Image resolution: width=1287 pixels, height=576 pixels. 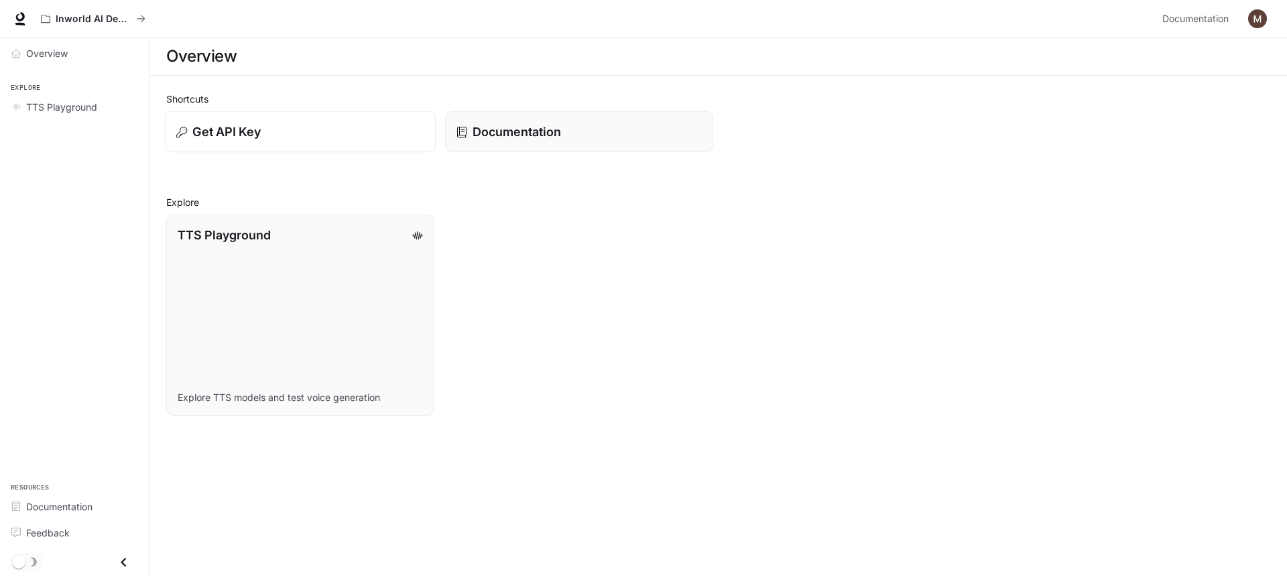 What do you see at coordinates (47, 53) in the screenshot?
I see `span: Overview` at bounding box center [47, 53].